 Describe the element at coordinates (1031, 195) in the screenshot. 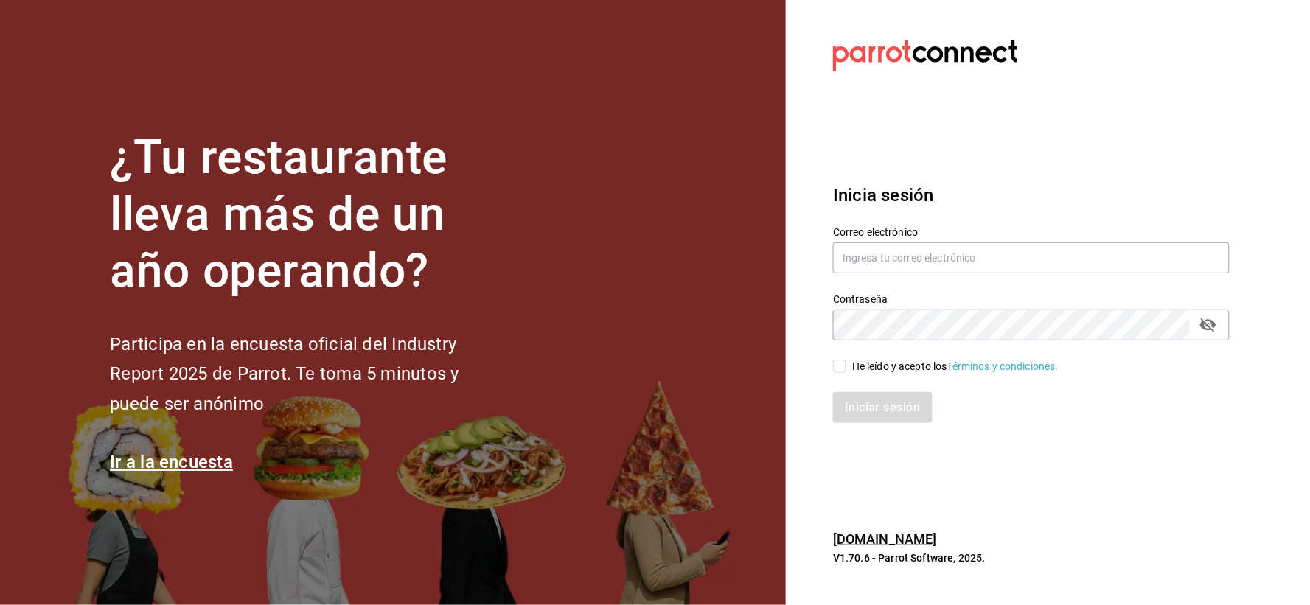

I see `h3: Inicia sesión` at that location.